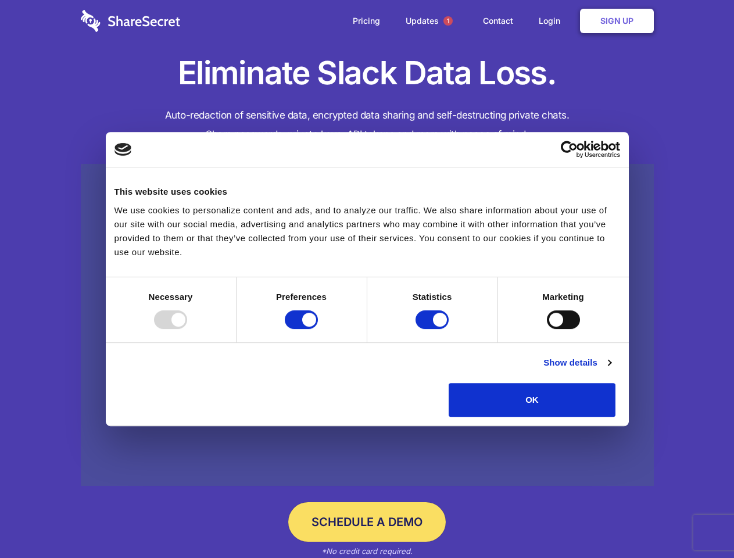  What do you see at coordinates (130, 21) in the screenshot?
I see `img: logo-wordmark-white-trans-d4663122ce5f474addd5e946df7df03e33cb6a1c49d2221995e7729f52c070b2.svg` at bounding box center [130, 21].